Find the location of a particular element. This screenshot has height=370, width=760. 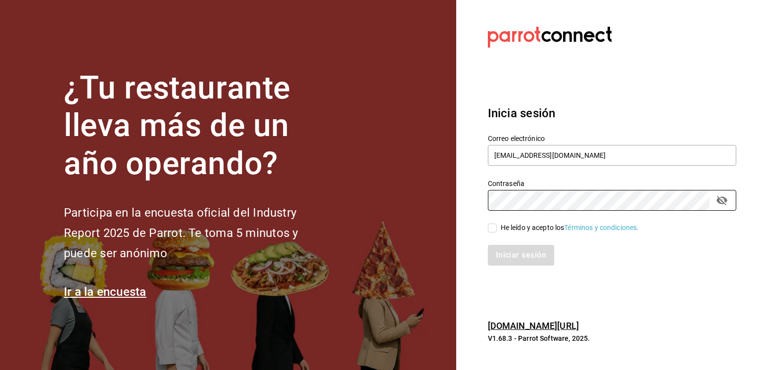

a: Términos y condiciones. is located at coordinates (601, 228).